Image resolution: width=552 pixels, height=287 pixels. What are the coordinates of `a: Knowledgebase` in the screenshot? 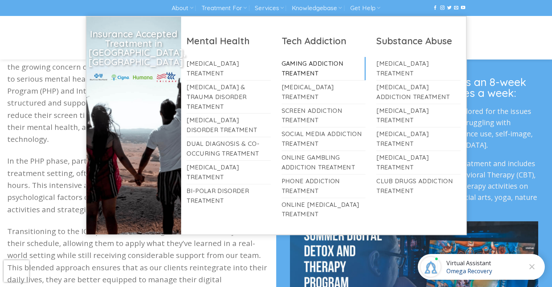 It's located at (317, 8).